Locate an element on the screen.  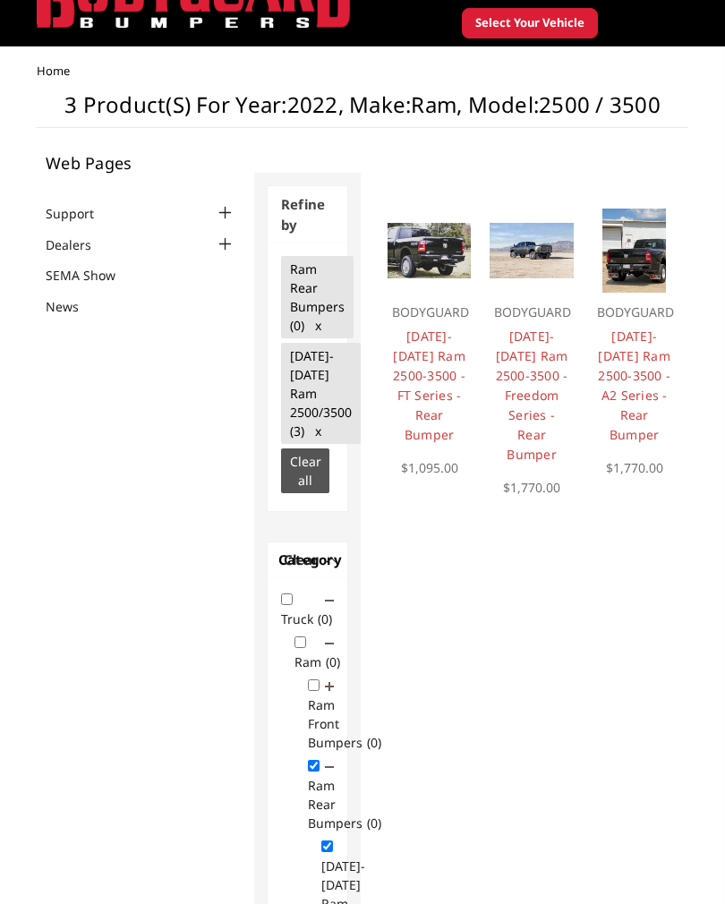
span: Ram Rear Bumpers (0) x is located at coordinates (317, 297).